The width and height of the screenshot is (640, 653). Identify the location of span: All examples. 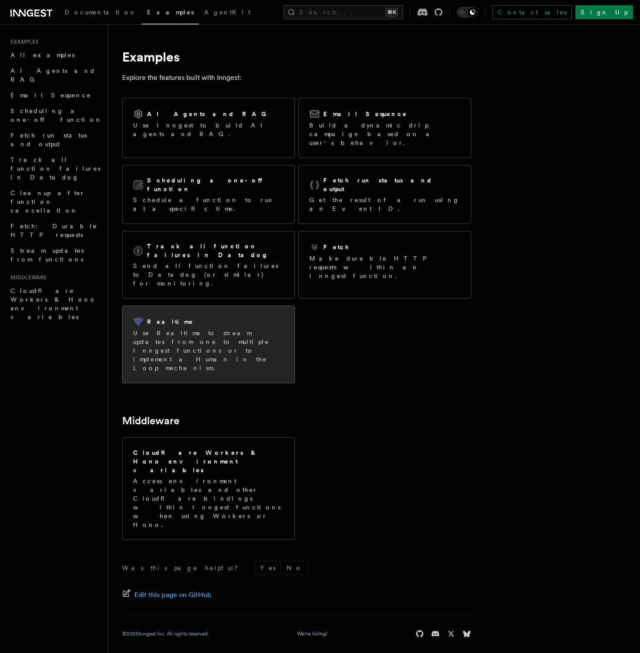
(42, 55).